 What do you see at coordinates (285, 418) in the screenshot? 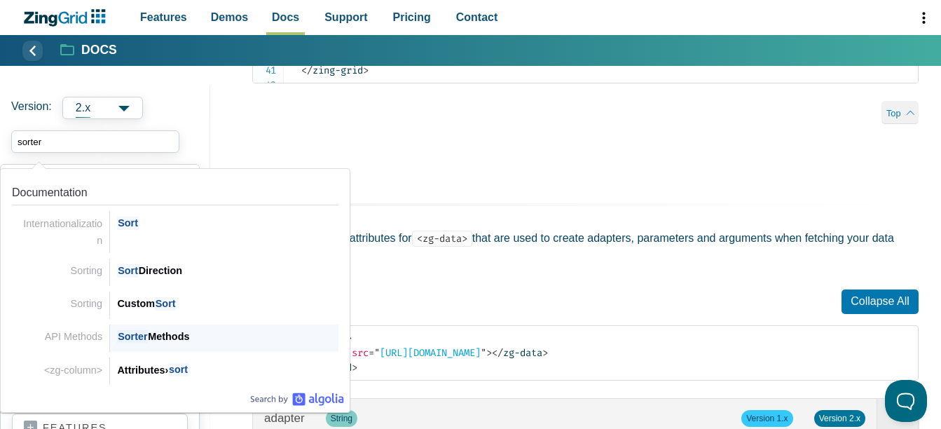
I see `a: adapter` at bounding box center [285, 418].